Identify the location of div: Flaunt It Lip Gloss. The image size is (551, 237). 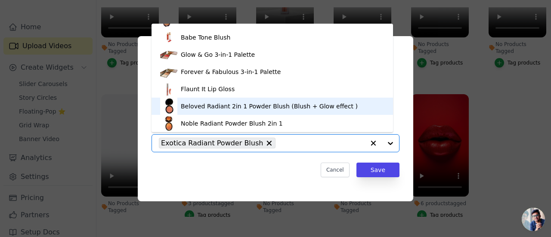
(207, 89).